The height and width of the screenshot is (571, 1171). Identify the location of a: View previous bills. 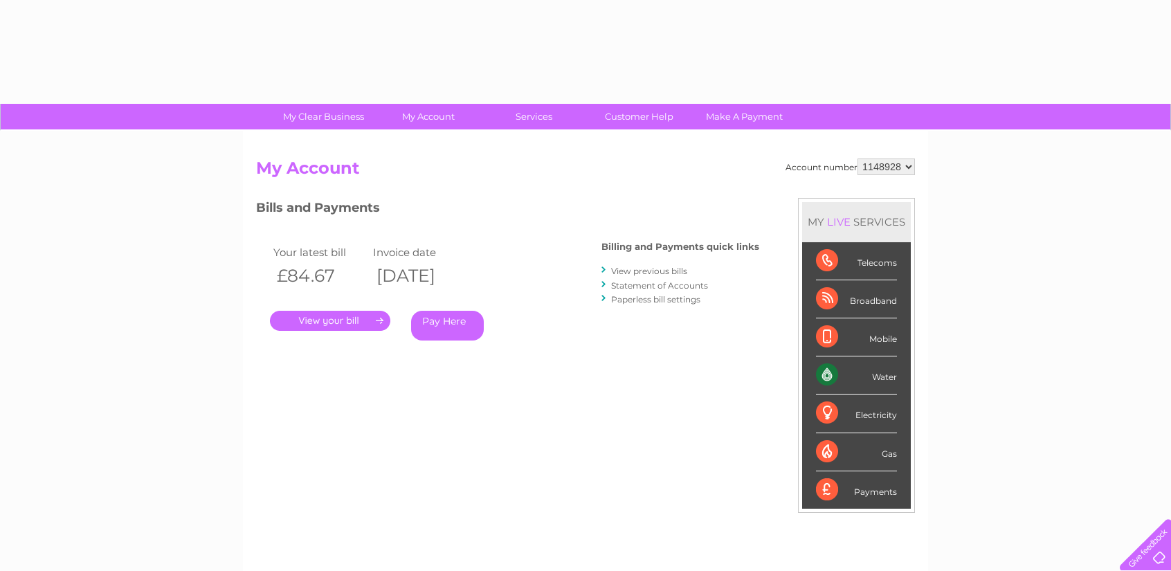
(649, 271).